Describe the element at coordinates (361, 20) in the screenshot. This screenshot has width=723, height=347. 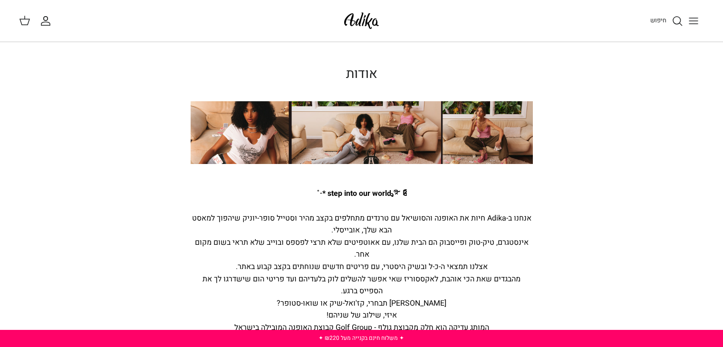
I see `img: Adika IL` at that location.